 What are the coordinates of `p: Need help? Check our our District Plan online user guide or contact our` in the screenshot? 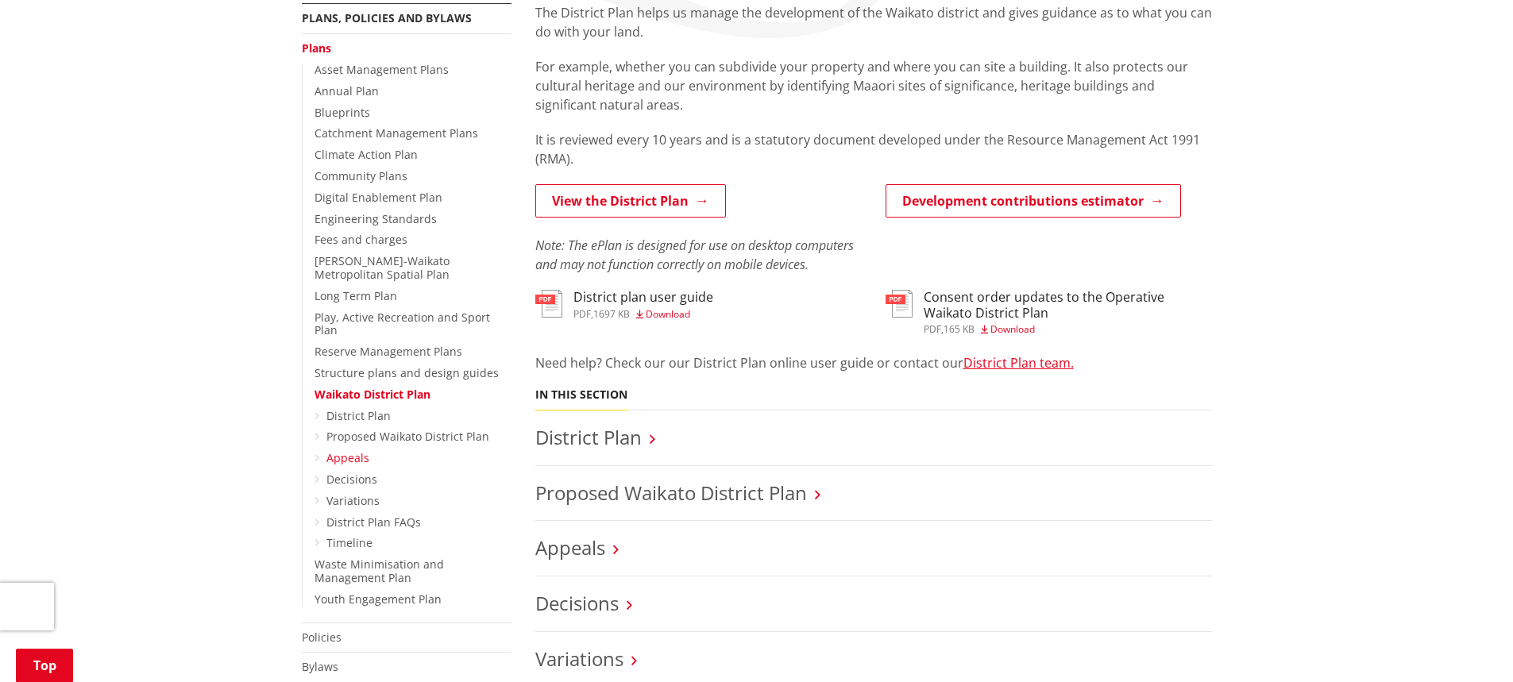 It's located at (873, 363).